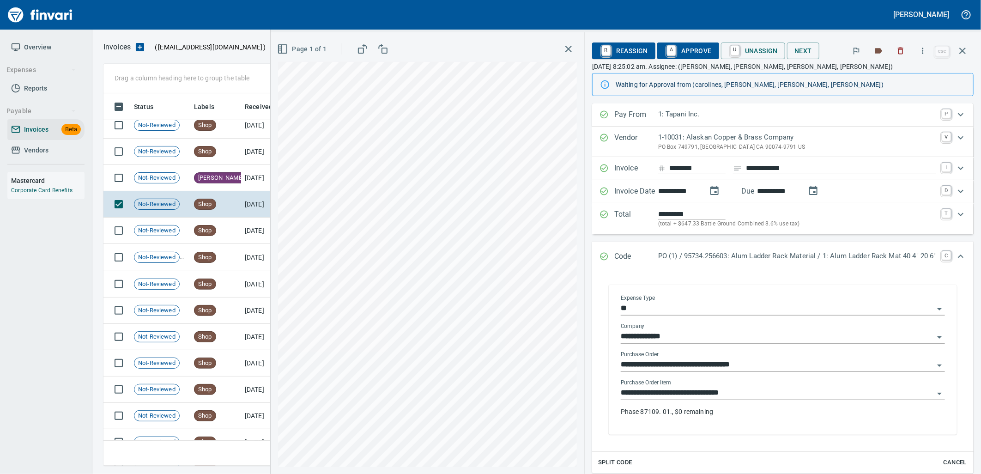 This screenshot has height=474, width=981. I want to click on span: Payable, so click(41, 111).